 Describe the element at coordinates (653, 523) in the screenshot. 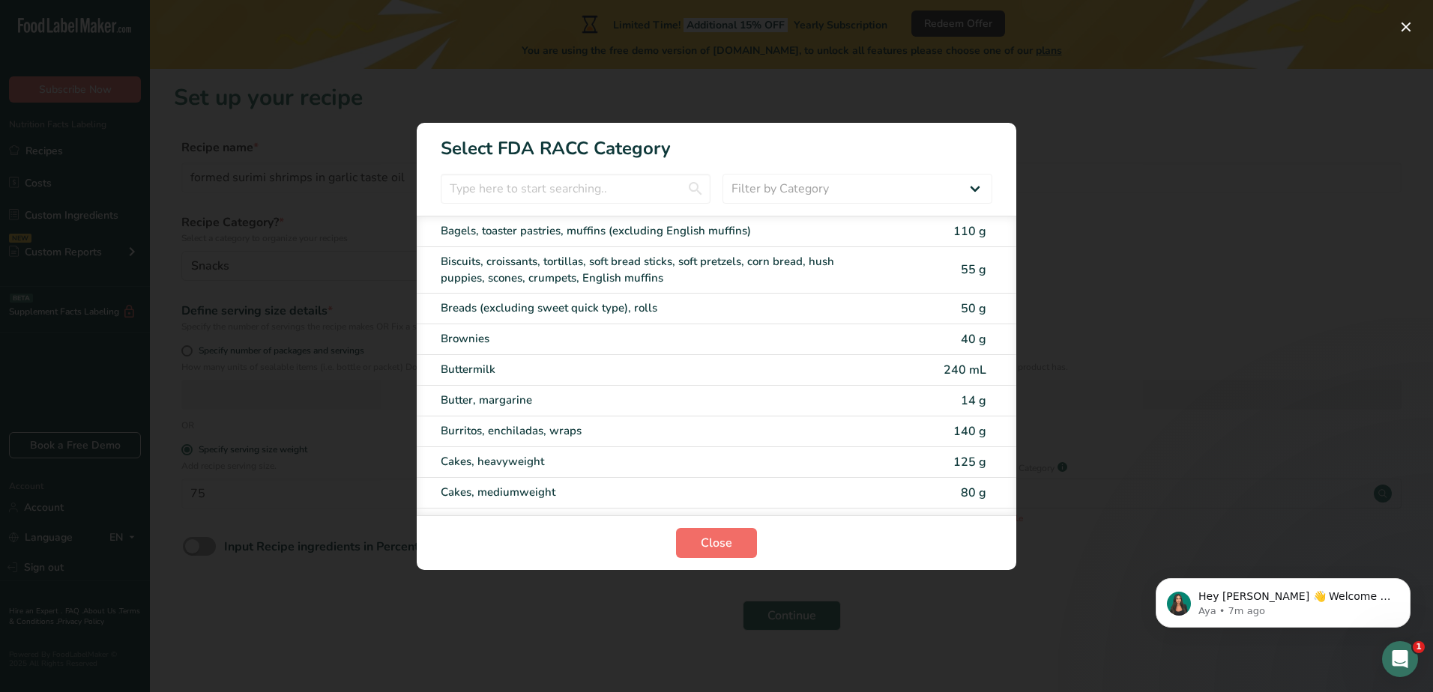

I see `div: Cakes, lightweight (angel food, chiffon, or sponge cake without icing or filling)` at that location.